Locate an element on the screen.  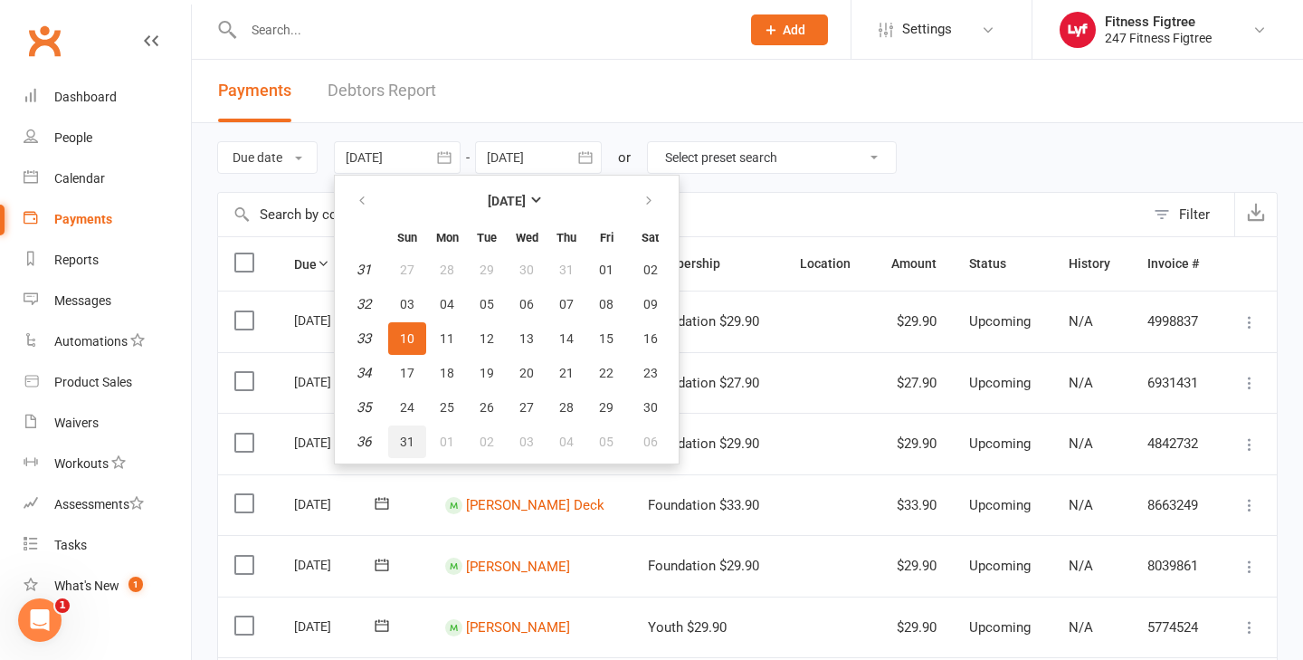
div: Filter is located at coordinates (1195, 215).